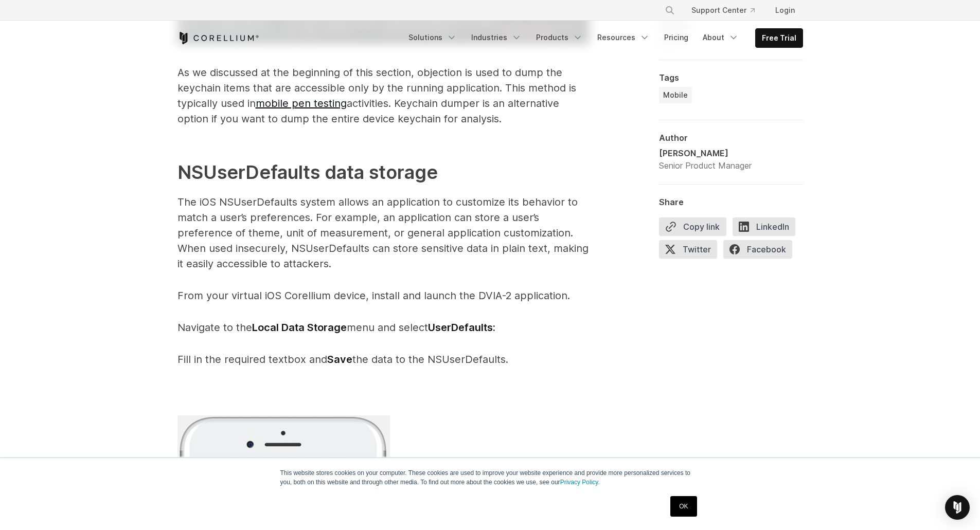 The height and width of the screenshot is (530, 980). Describe the element at coordinates (761, 252) in the screenshot. I see `a: Facebook` at that location.